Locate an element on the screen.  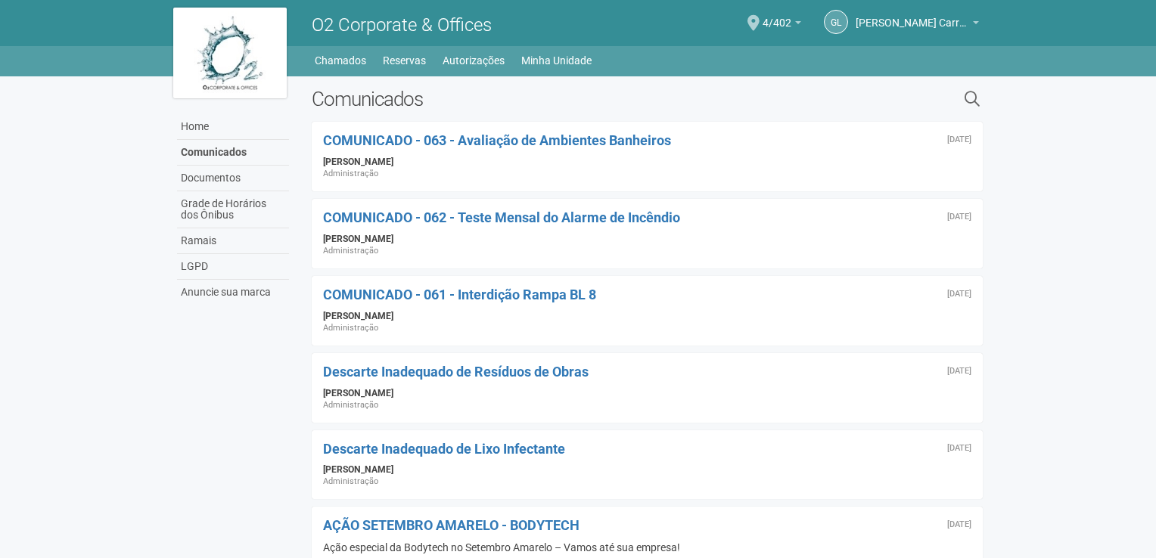
img: logo.jpg is located at coordinates (230, 53).